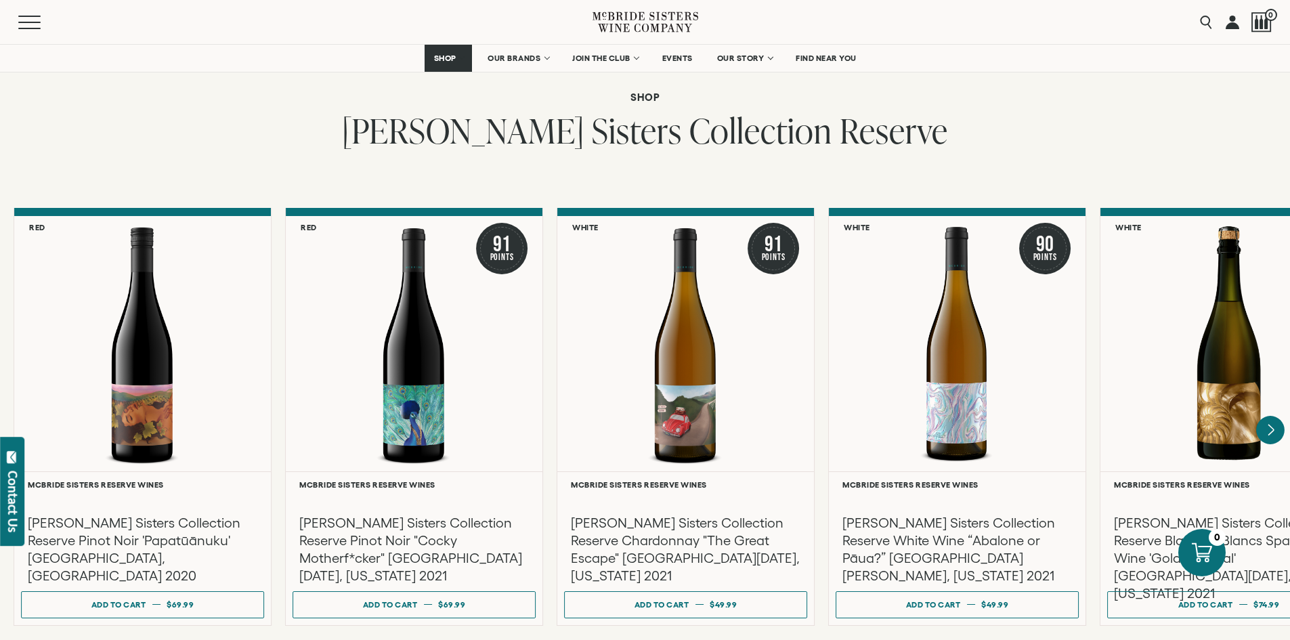 This screenshot has width=1290, height=640. I want to click on div: Contact Us, so click(13, 501).